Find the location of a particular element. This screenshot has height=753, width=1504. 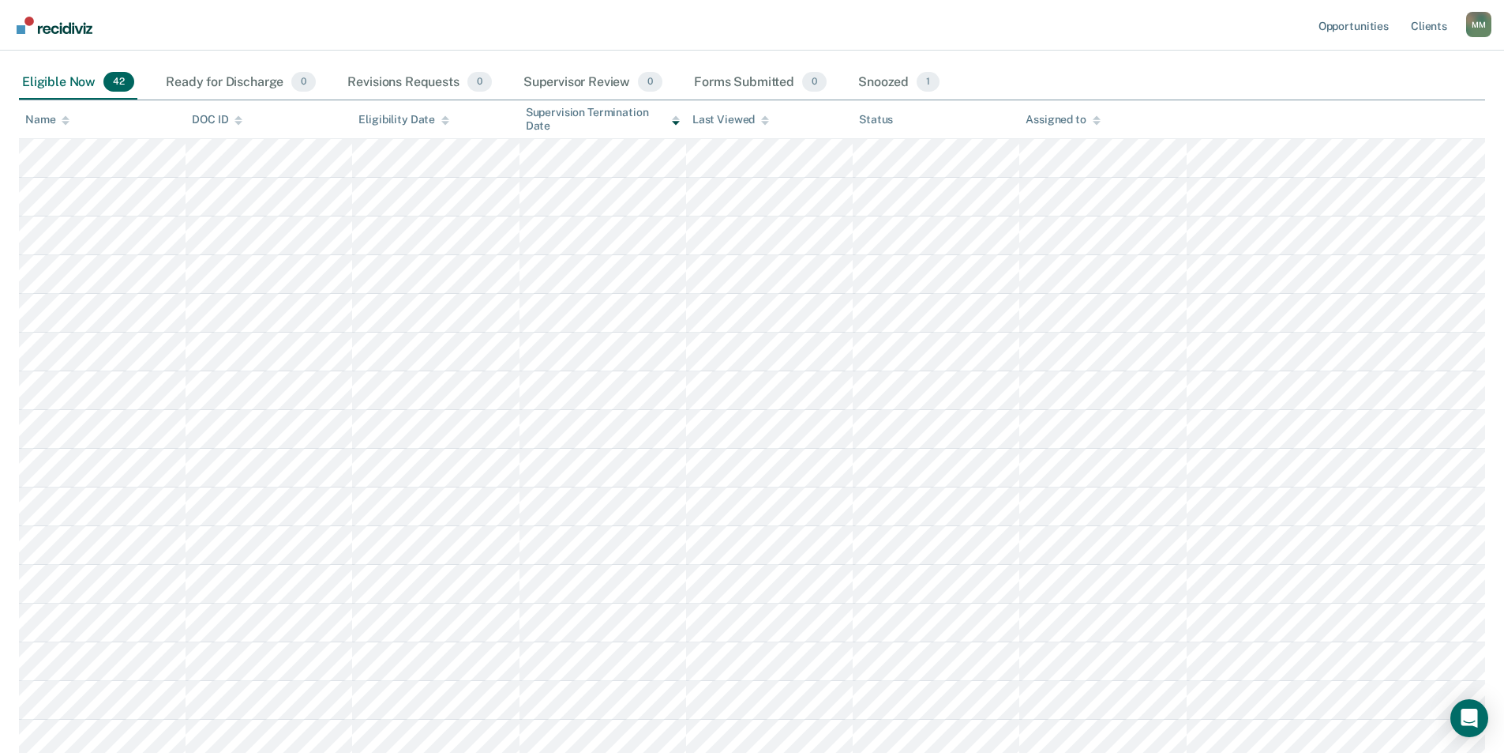

img: Recidiviz is located at coordinates (54, 25).